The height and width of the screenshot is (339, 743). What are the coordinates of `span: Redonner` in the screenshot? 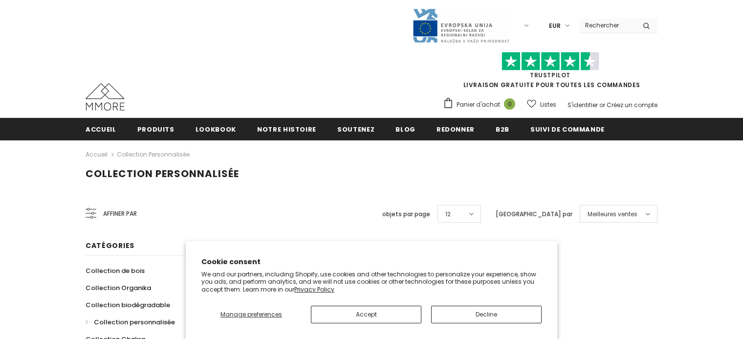 It's located at (455, 129).